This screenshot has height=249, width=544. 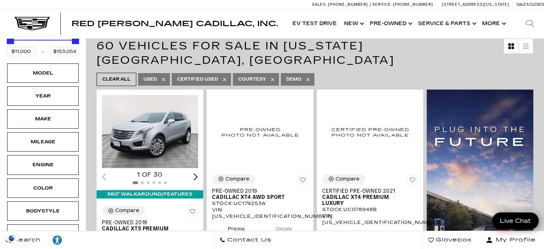 What do you see at coordinates (257, 197) in the screenshot?
I see `span: Cadillac XT4 AWD Sport` at bounding box center [257, 197].